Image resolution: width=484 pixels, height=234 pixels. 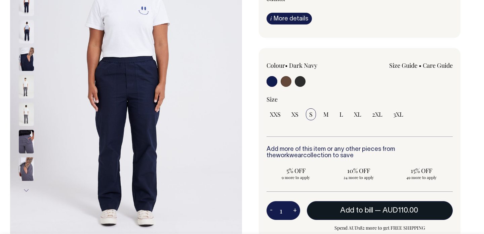 I want to click on span: i, so click(x=271, y=18).